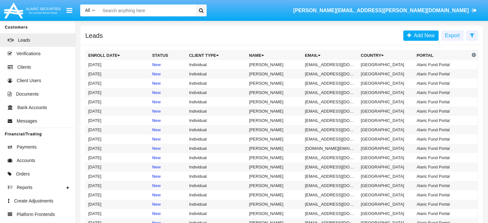  I want to click on th: Status, so click(168, 56).